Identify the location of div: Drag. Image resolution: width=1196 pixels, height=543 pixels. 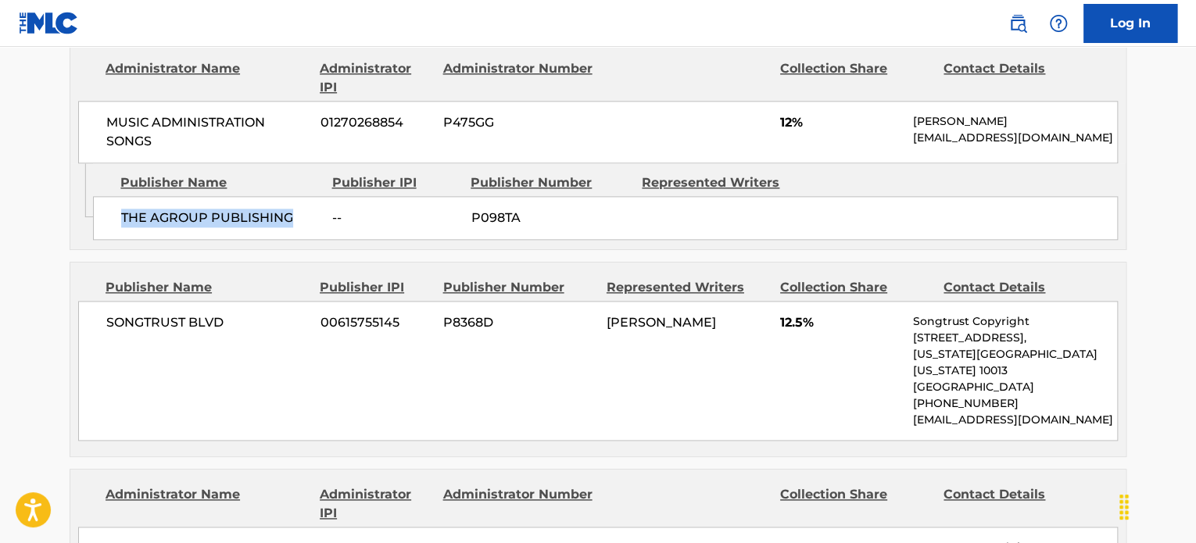
(1124, 507).